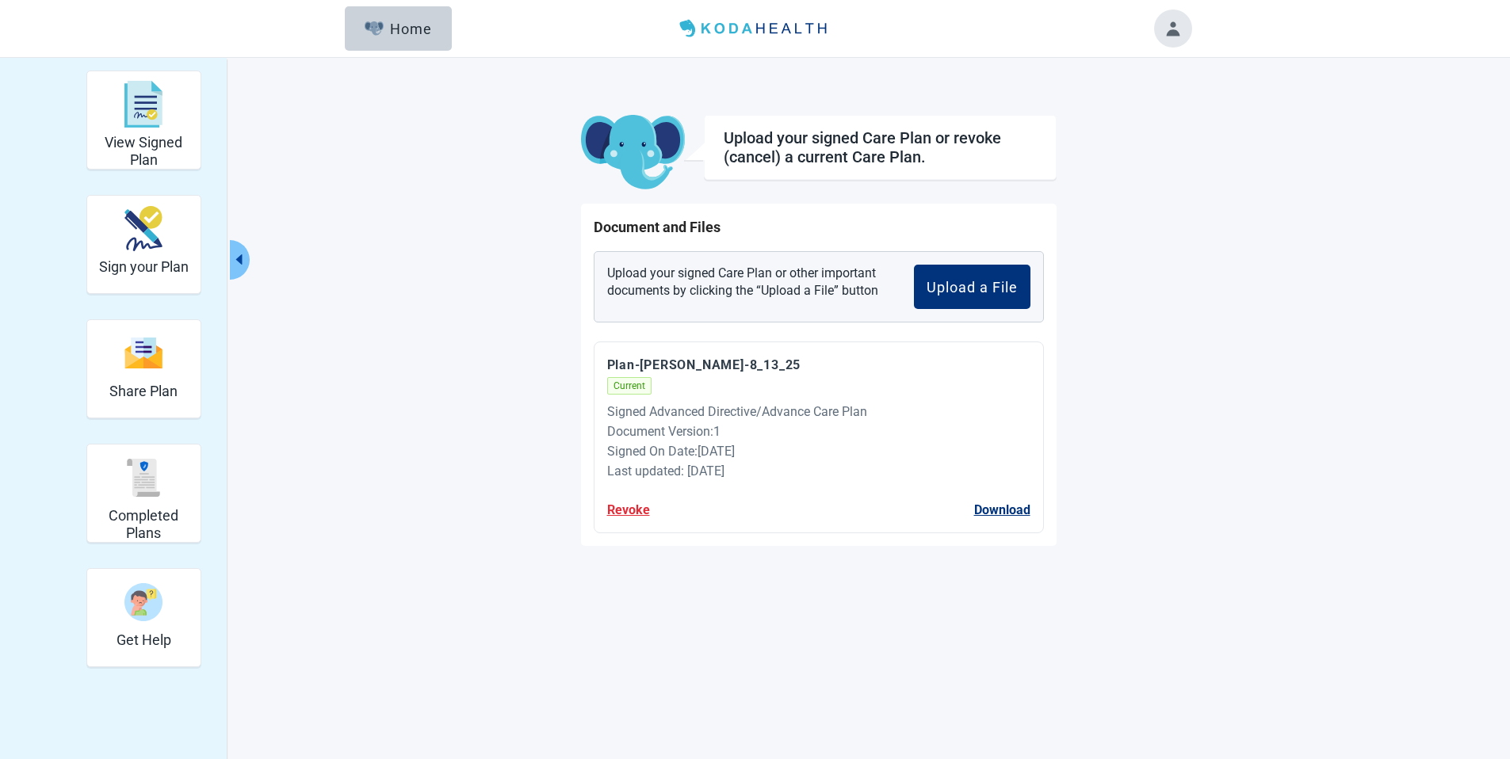 Image resolution: width=1510 pixels, height=759 pixels. Describe the element at coordinates (633, 153) in the screenshot. I see `img: Koda Elephant` at that location.